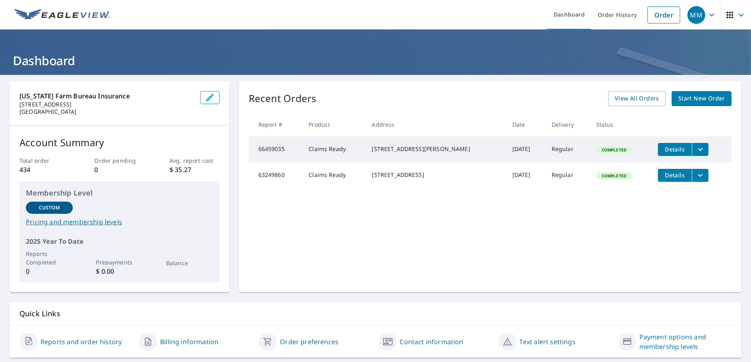 The image size is (751, 362). I want to click on th: Date, so click(525, 124).